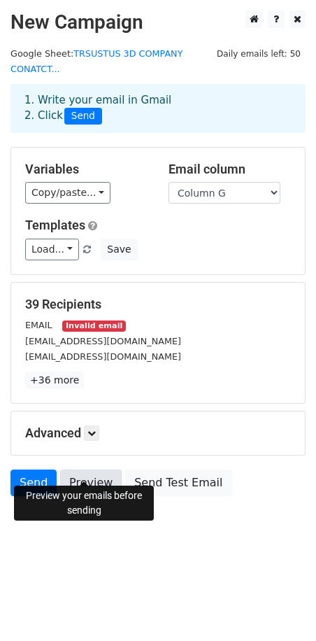 The width and height of the screenshot is (316, 641). I want to click on small: EMAIL, so click(38, 325).